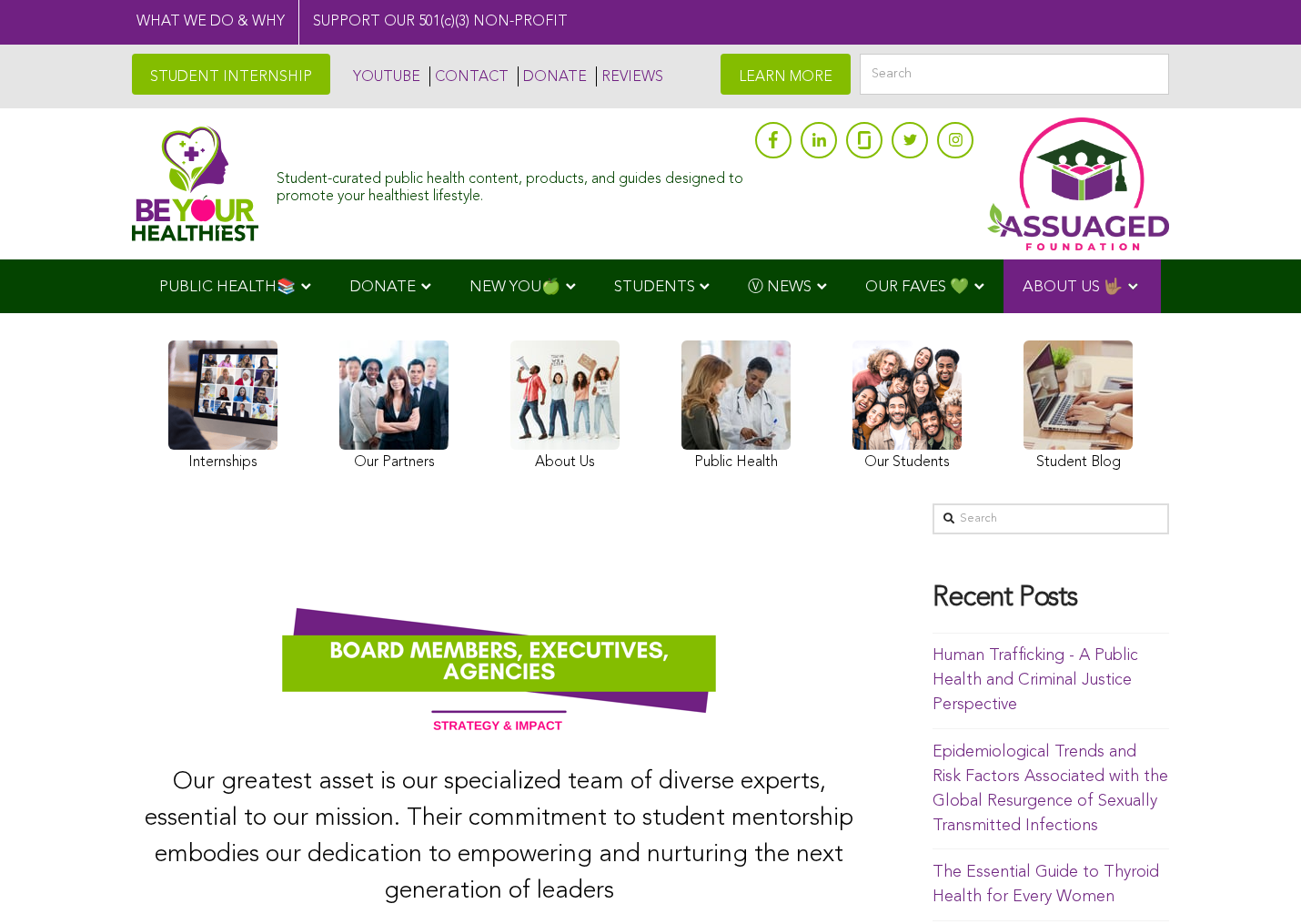  I want to click on a: Epidemiological Trends and Risk Factors Associated with the Global Resurgence of Sexually Transmi..., so click(1050, 788).